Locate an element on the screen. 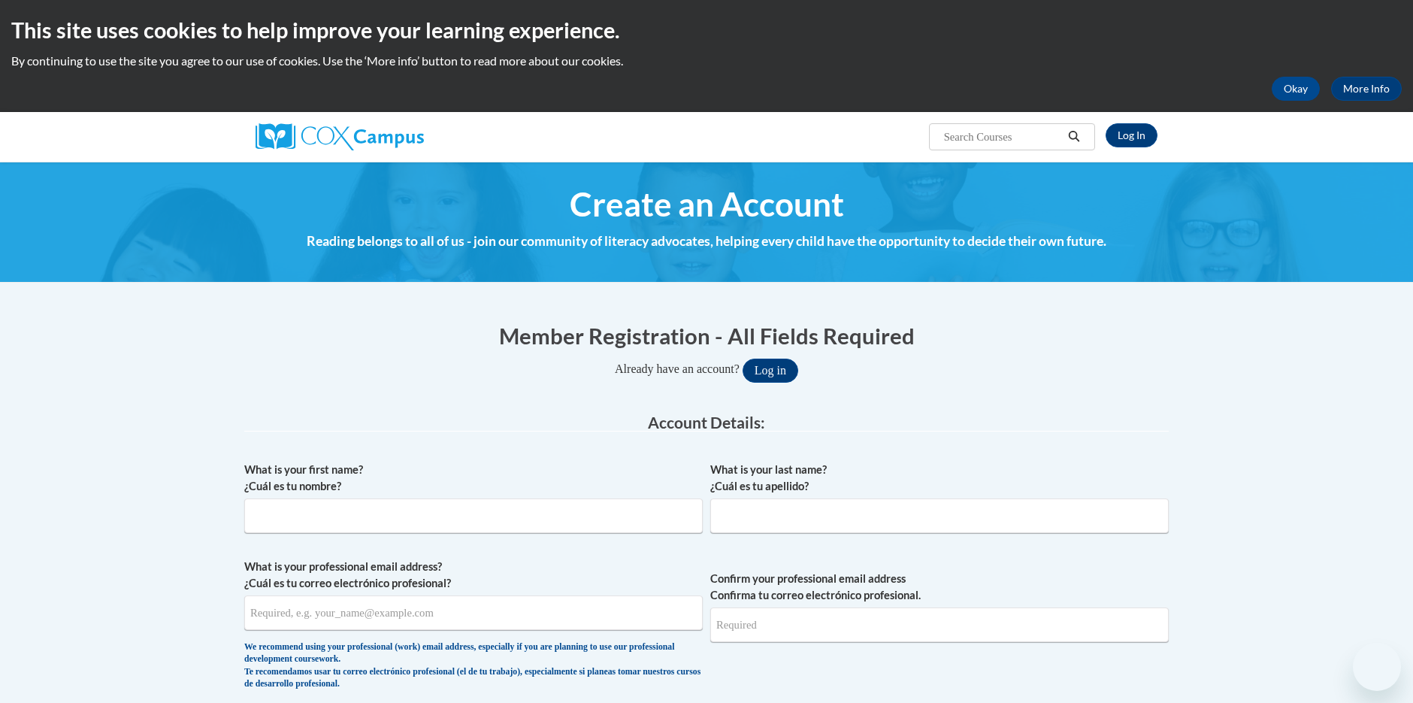  button: Search is located at coordinates (1074, 137).